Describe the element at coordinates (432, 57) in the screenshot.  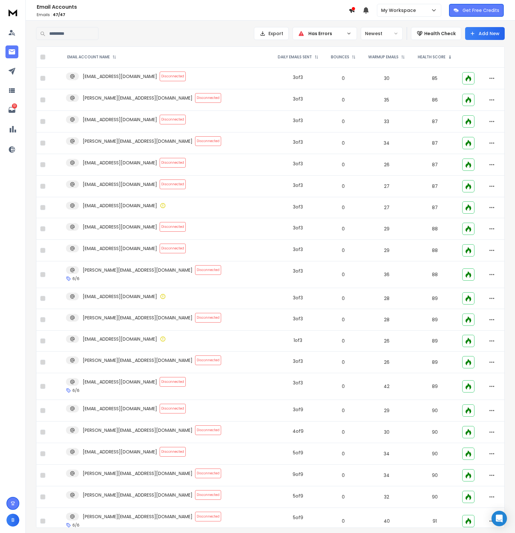
I see `p: HEALTH SCORE` at that location.